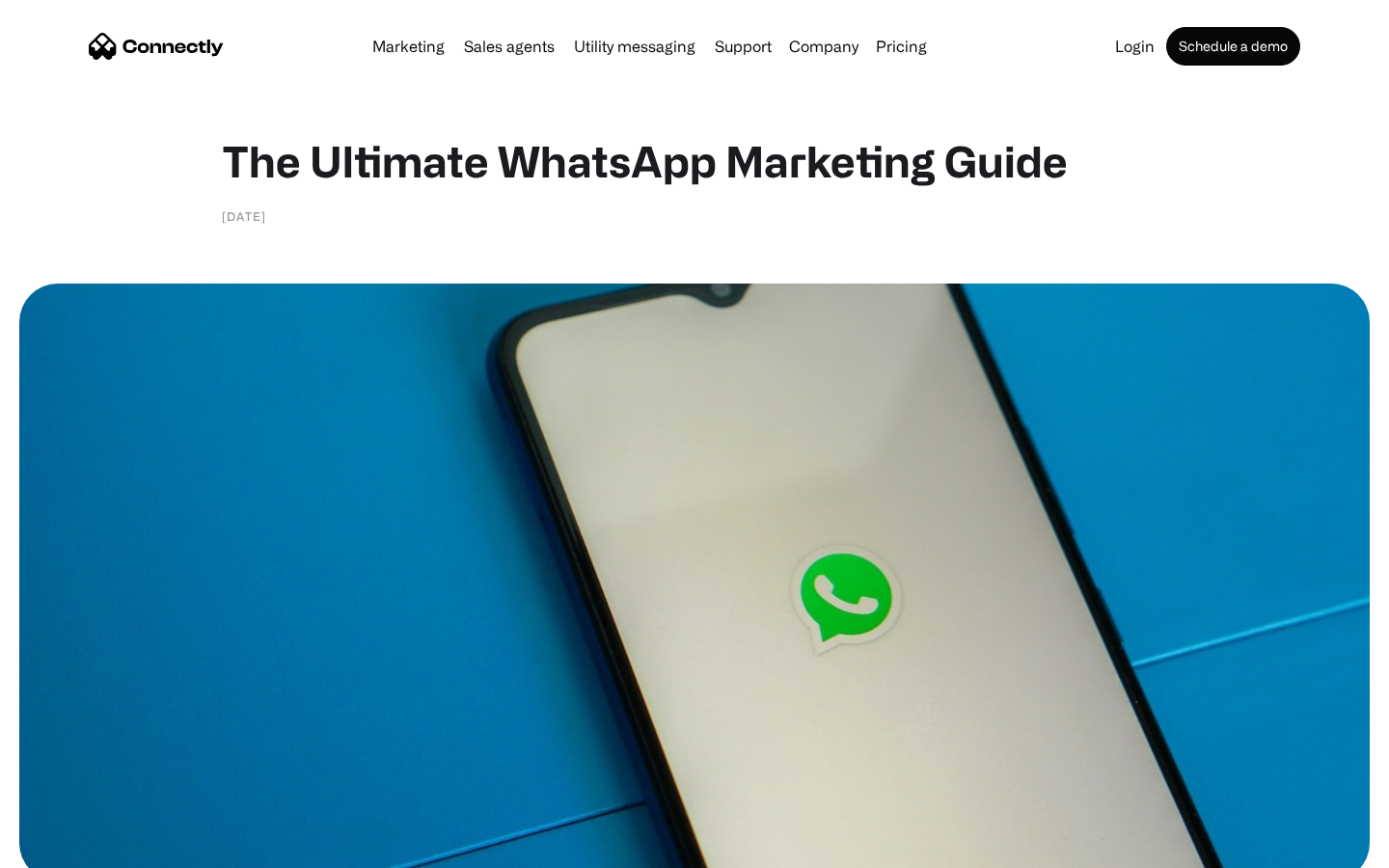  What do you see at coordinates (1135, 47) in the screenshot?
I see `a: Login` at bounding box center [1135, 47].